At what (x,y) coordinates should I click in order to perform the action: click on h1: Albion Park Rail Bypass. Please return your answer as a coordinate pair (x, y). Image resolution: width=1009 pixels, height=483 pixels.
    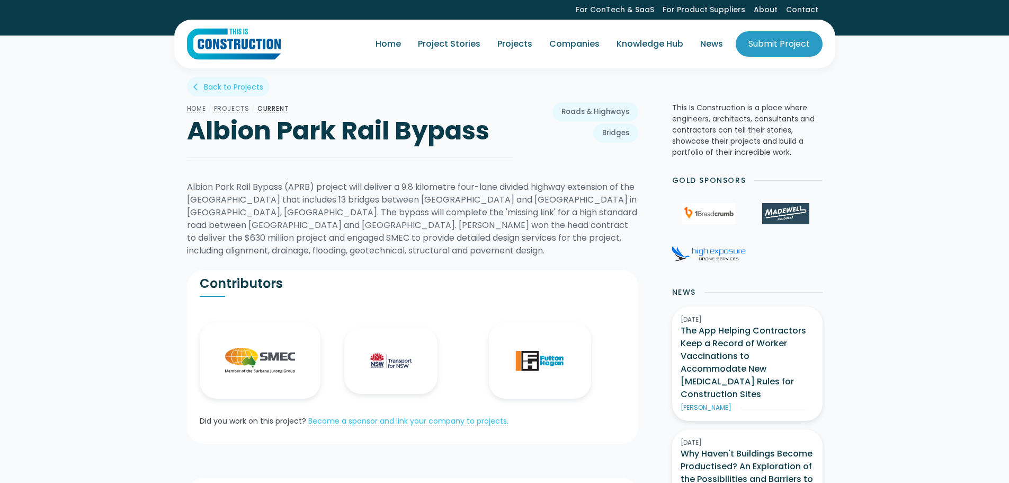
    Looking at the image, I should click on (350, 131).